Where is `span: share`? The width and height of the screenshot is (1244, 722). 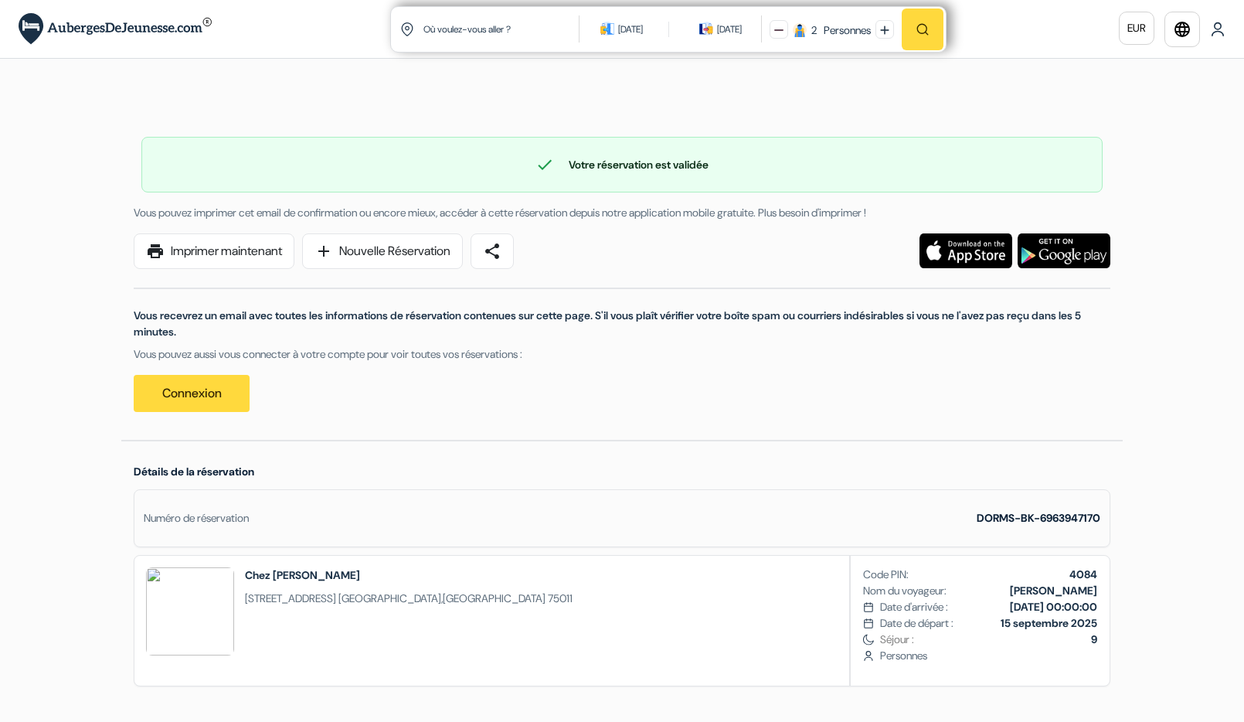 span: share is located at coordinates (492, 251).